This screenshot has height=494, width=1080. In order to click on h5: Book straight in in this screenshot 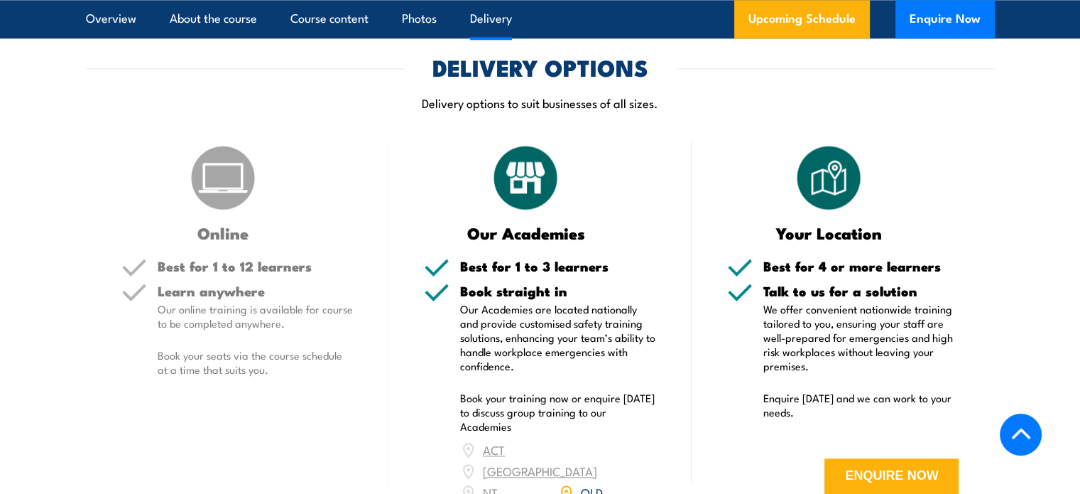, I will do `click(558, 290)`.